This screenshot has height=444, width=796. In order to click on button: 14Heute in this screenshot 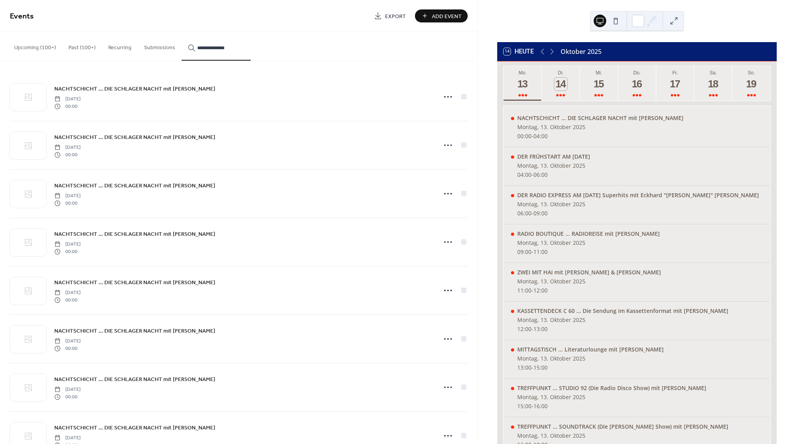, I will do `click(518, 52)`.